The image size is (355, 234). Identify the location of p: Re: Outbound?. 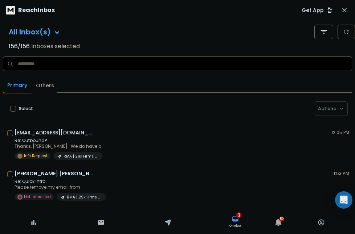
(58, 141).